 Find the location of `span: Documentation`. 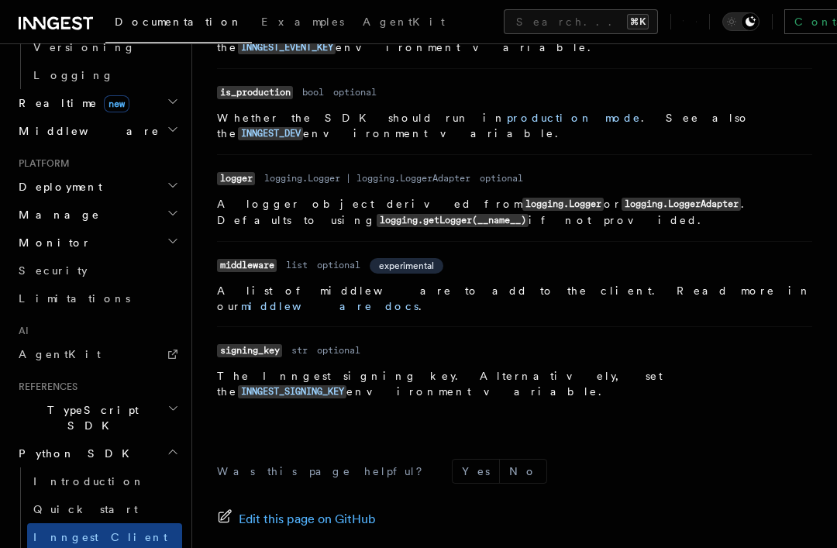

span: Documentation is located at coordinates (178, 22).